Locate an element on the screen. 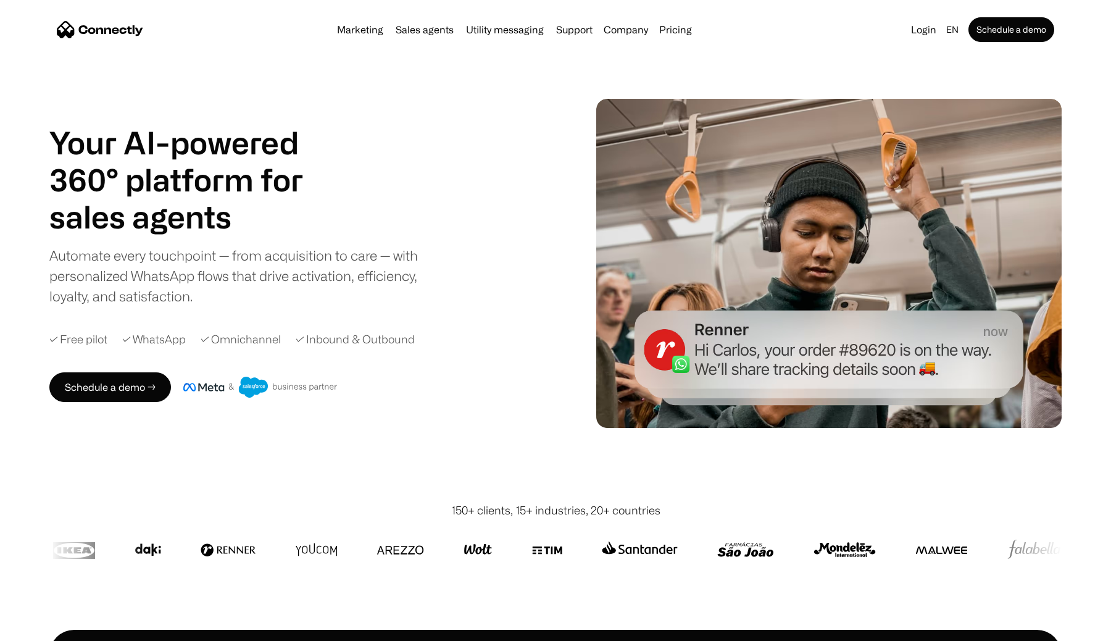 The width and height of the screenshot is (1111, 641). div: Company is located at coordinates (626, 30).